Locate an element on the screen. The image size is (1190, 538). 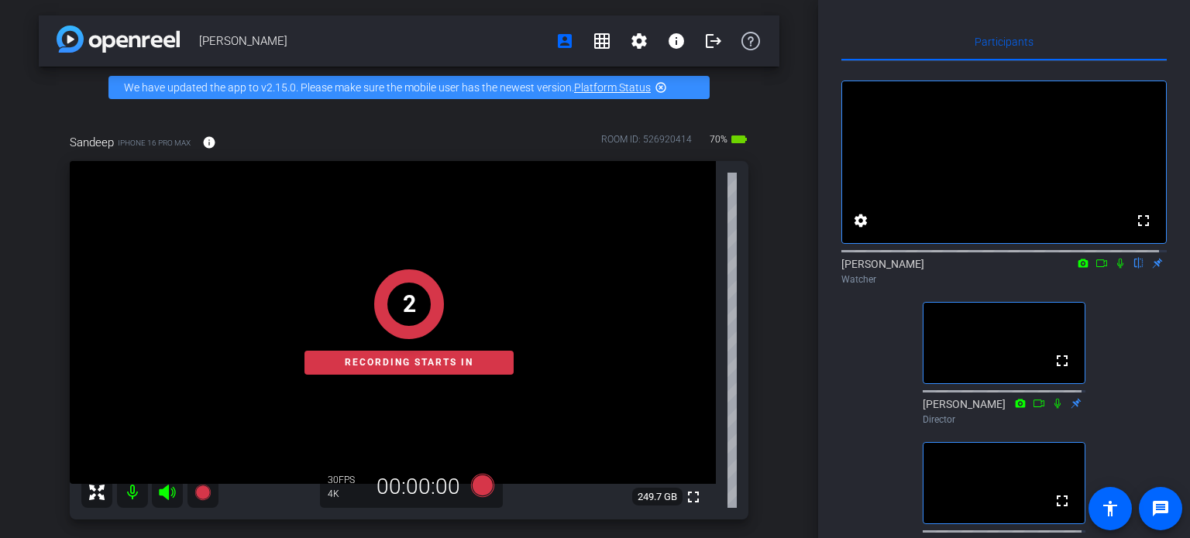
div: Recording starts in is located at coordinates (409, 362).